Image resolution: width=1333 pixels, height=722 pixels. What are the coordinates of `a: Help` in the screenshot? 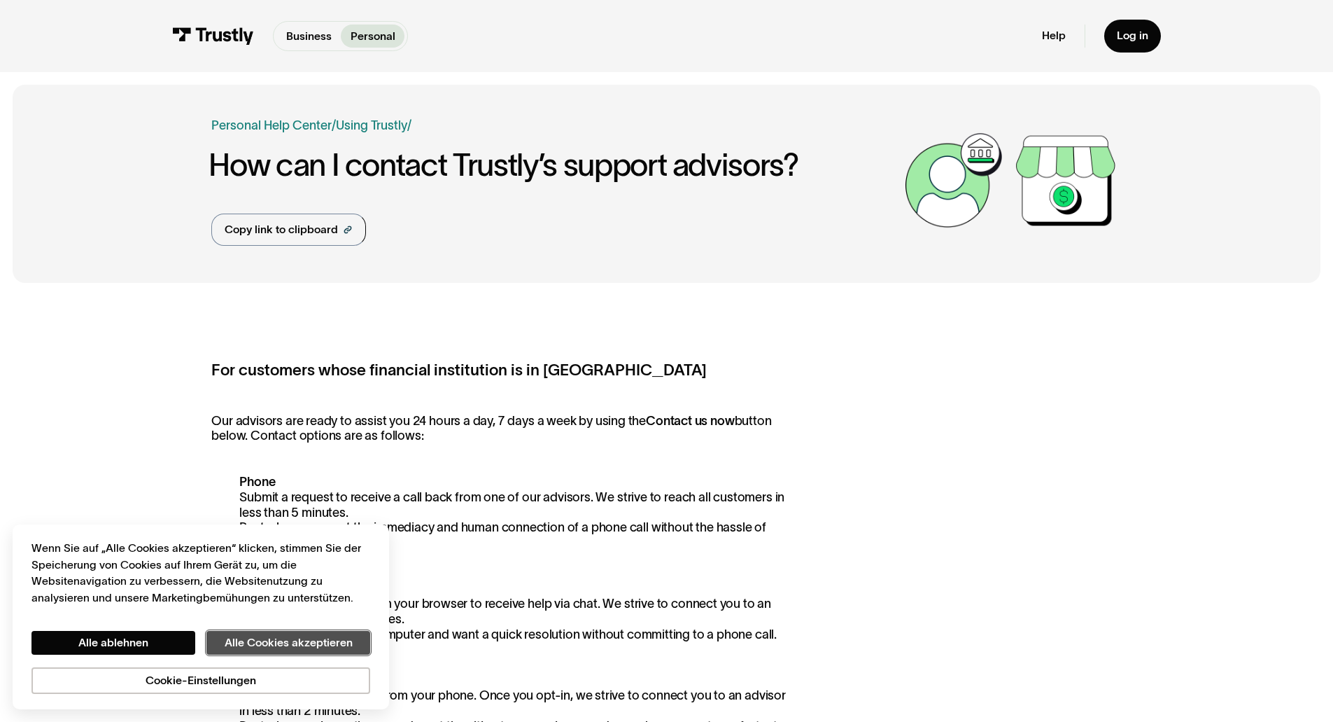 It's located at (1054, 36).